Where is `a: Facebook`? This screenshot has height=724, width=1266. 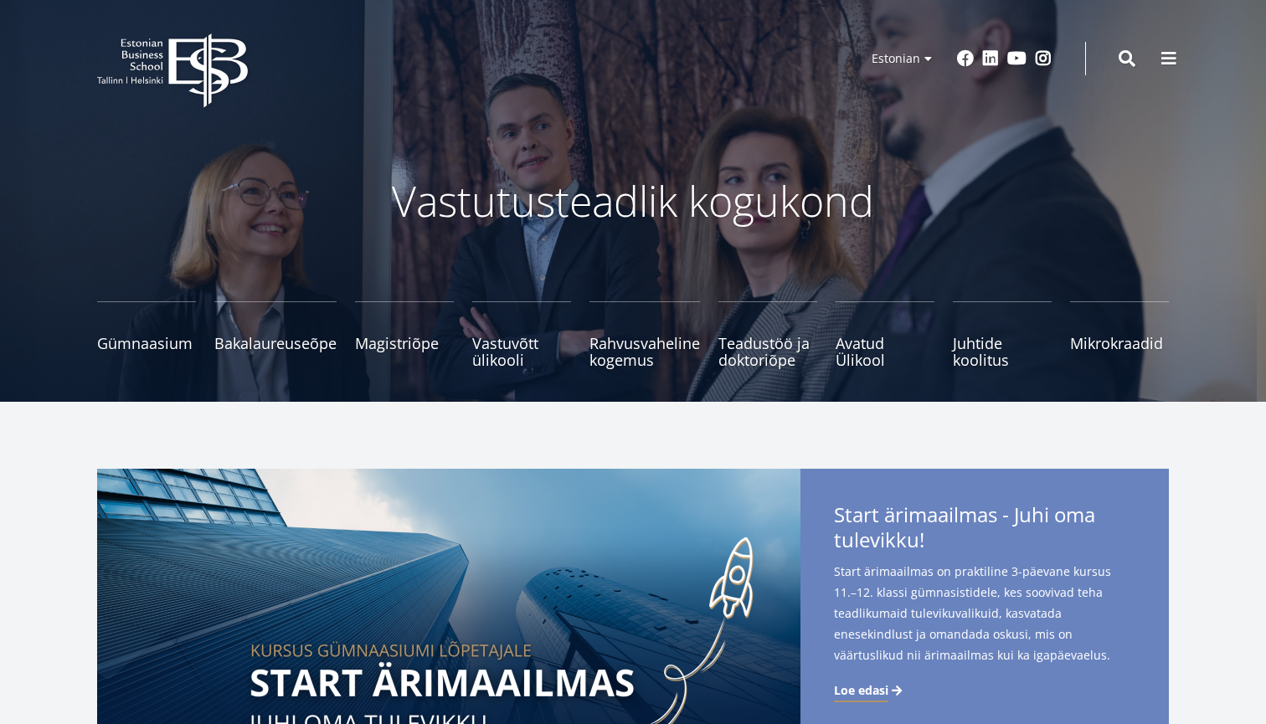 a: Facebook is located at coordinates (965, 59).